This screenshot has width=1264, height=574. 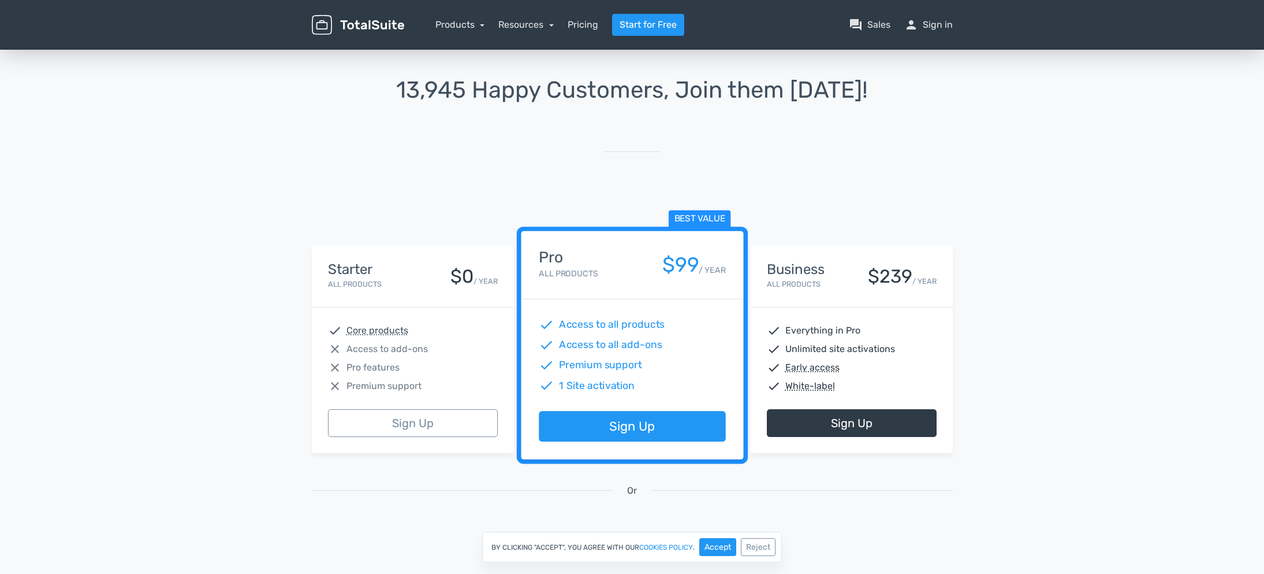 I want to click on span: Access to all add-ons, so click(x=611, y=345).